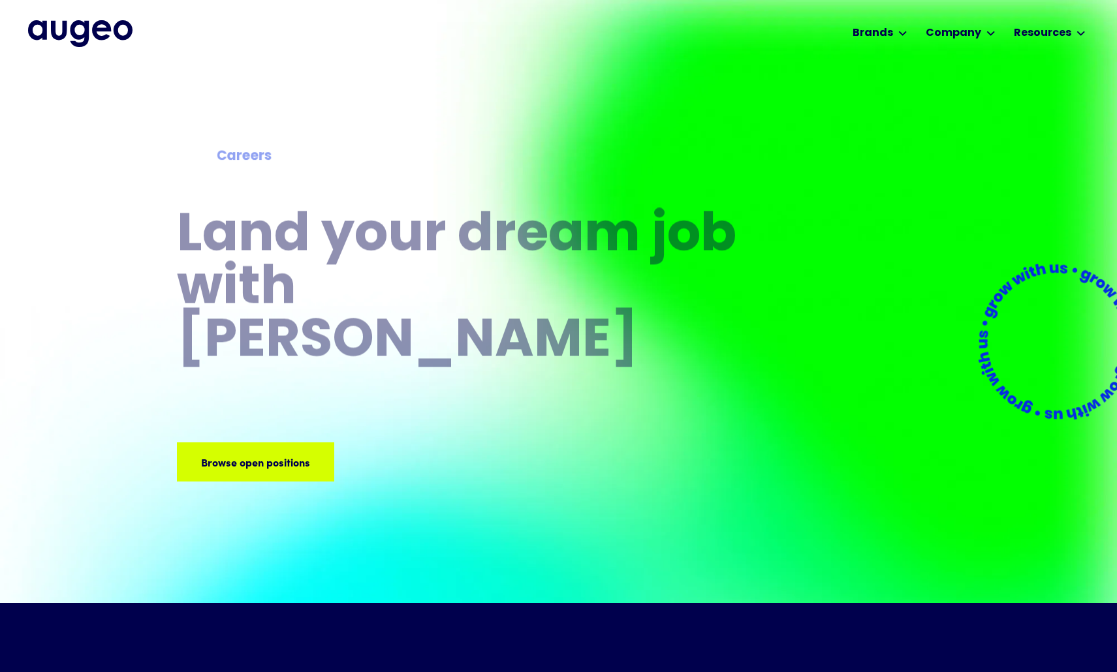  I want to click on div: Brands, so click(873, 33).